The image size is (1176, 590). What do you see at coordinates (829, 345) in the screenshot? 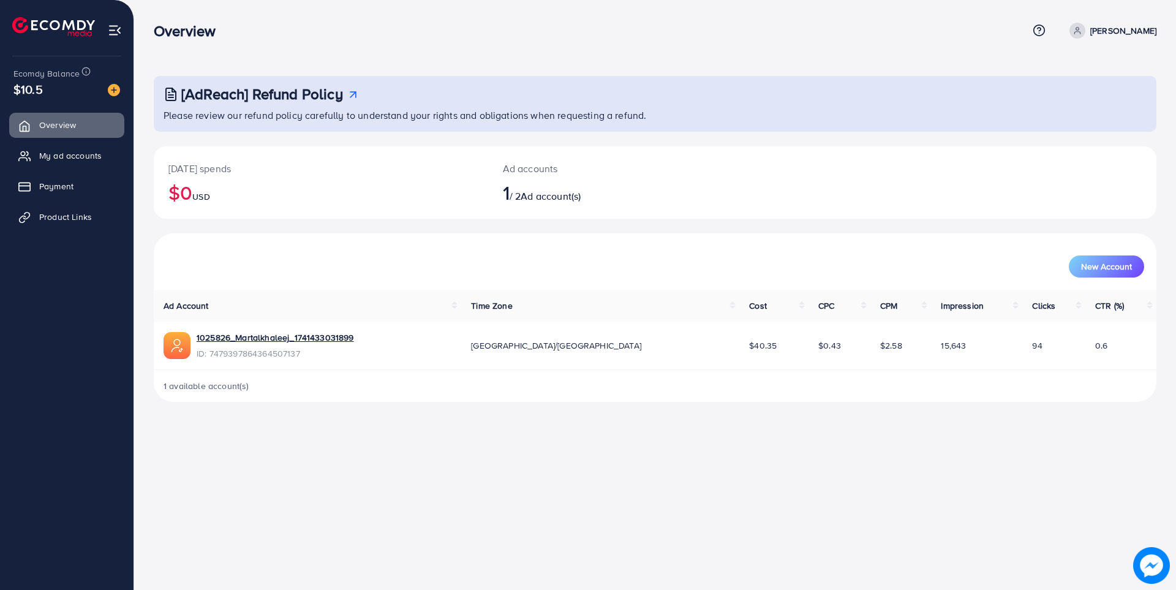
I see `span: $0.43` at bounding box center [829, 345].